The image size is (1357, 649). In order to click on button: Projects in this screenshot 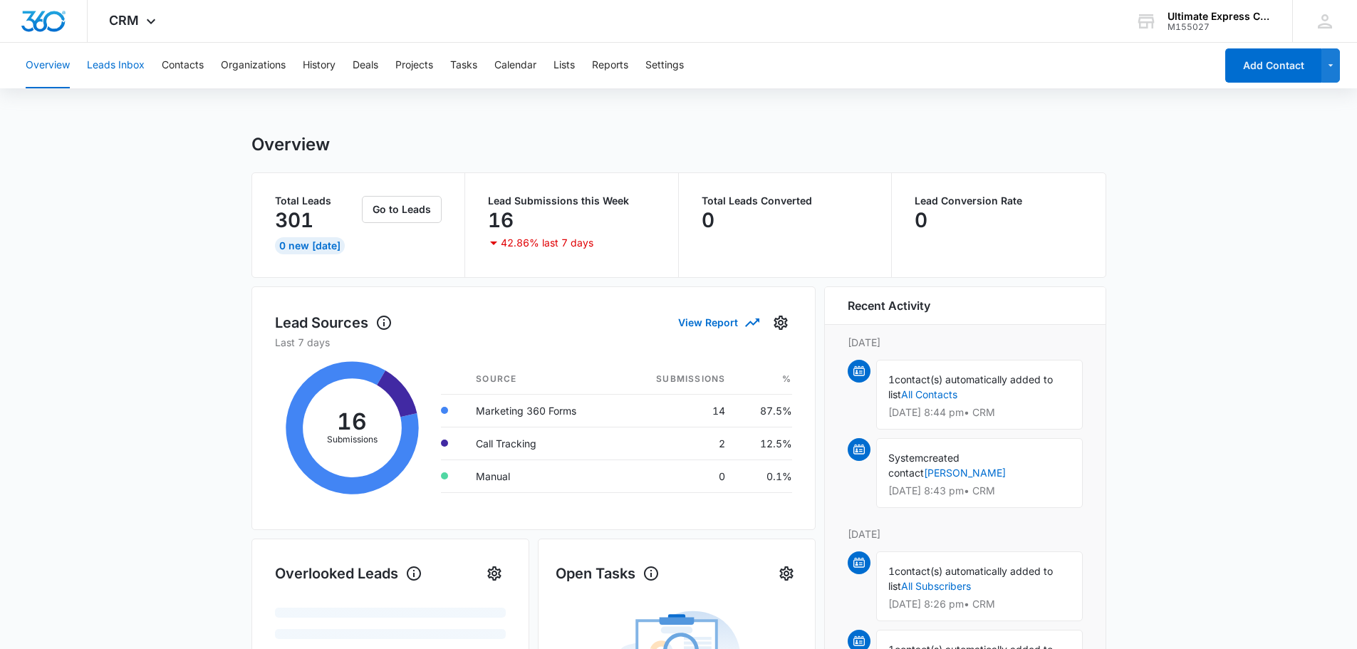, I will do `click(414, 66)`.